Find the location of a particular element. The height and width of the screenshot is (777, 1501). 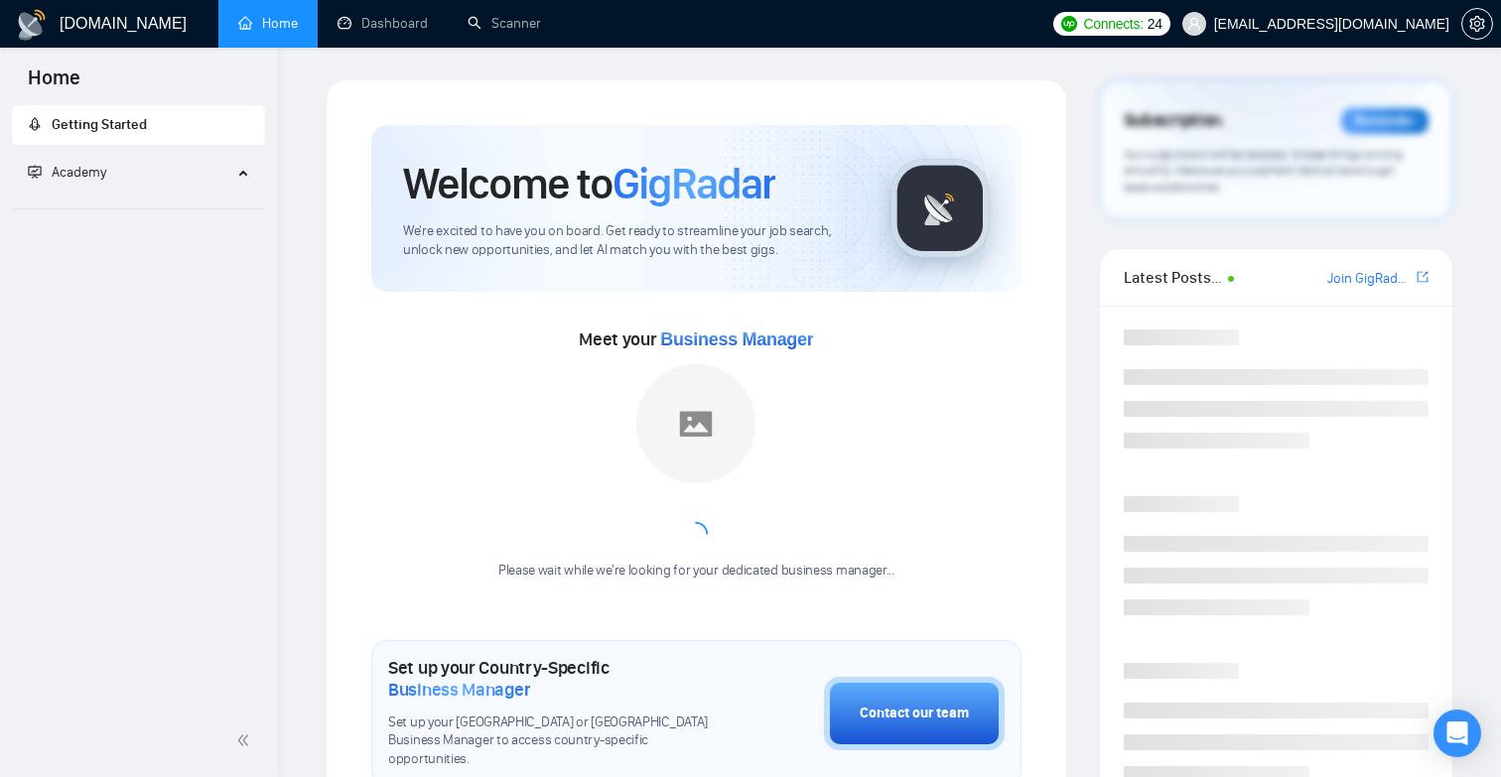

a: Join GigRadar Slack Community is located at coordinates (1370, 279).